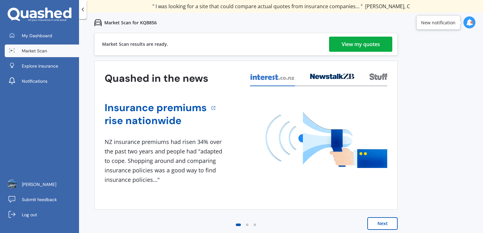  Describe the element at coordinates (42, 66) in the screenshot. I see `a: Explore insurance` at that location.